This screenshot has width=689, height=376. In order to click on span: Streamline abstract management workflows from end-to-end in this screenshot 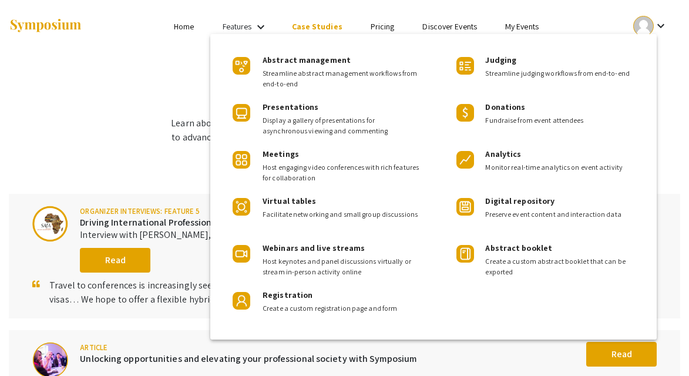, I will do `click(341, 79)`.